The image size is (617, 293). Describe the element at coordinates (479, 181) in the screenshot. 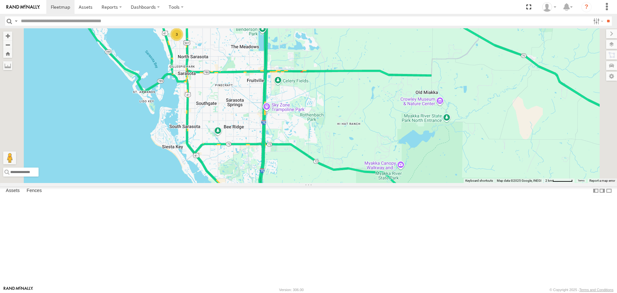

I see `button: Keyboard shortcuts` at that location.